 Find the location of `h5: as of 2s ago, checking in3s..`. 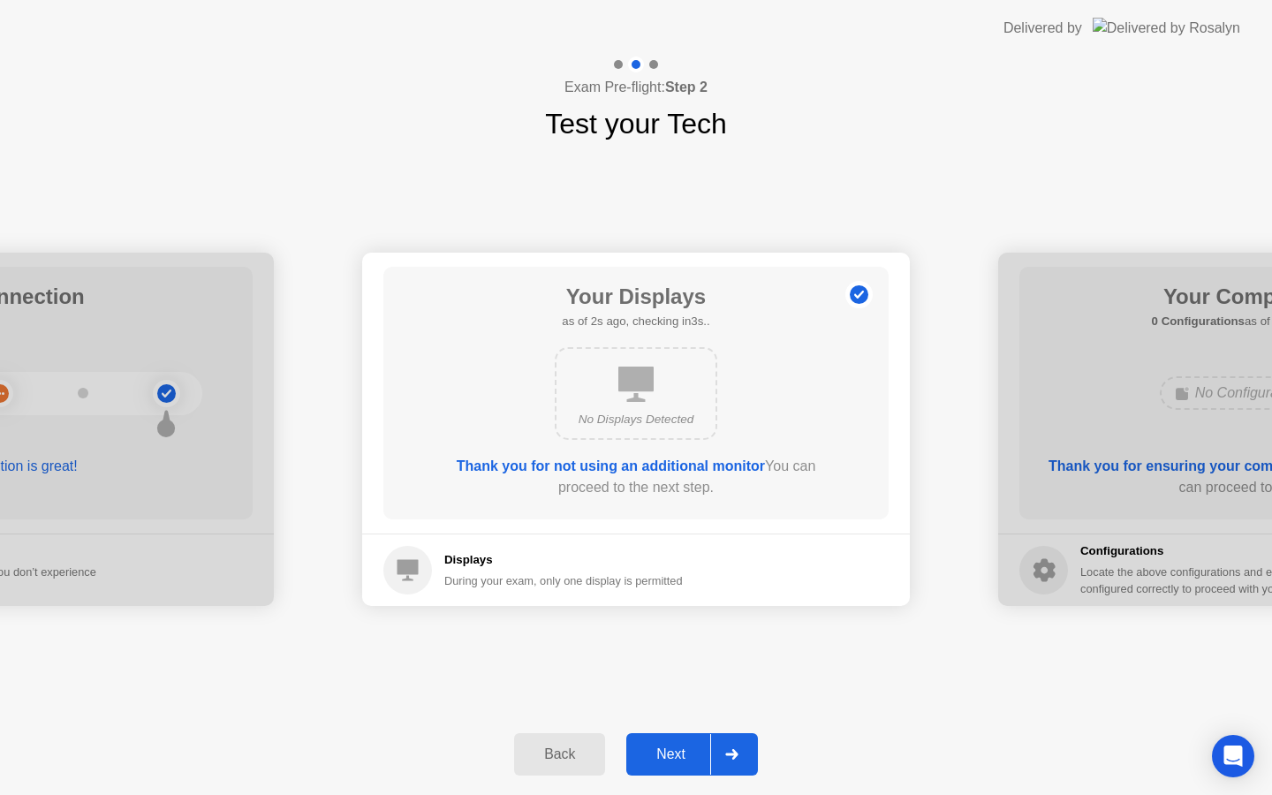

h5: as of 2s ago, checking in3s.. is located at coordinates (635, 322).